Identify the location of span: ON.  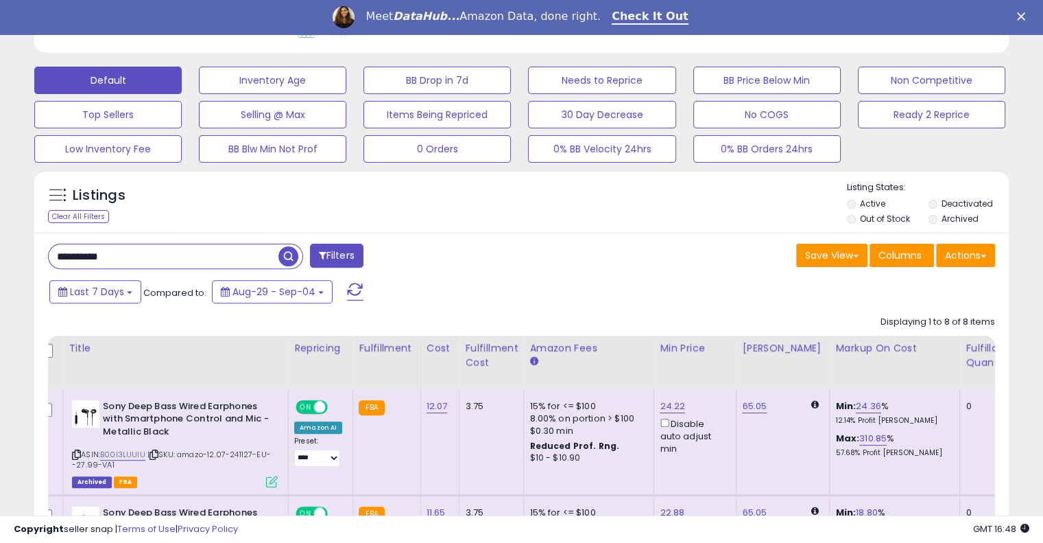
(305, 406).